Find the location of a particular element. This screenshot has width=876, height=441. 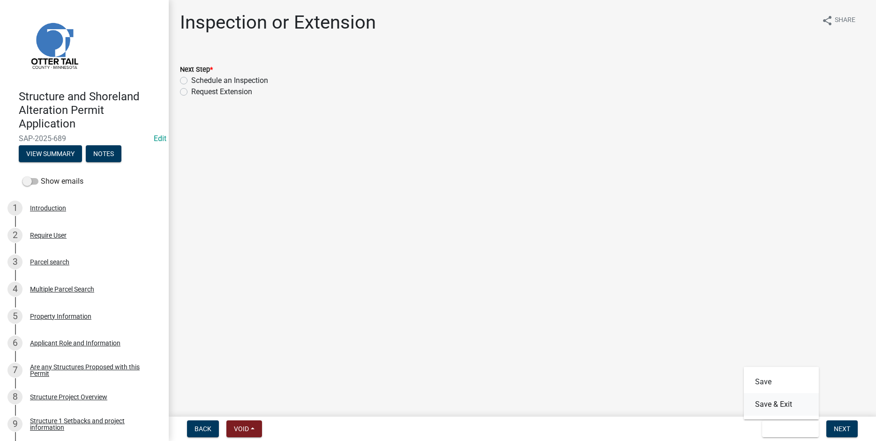

button: Void is located at coordinates (244, 429).